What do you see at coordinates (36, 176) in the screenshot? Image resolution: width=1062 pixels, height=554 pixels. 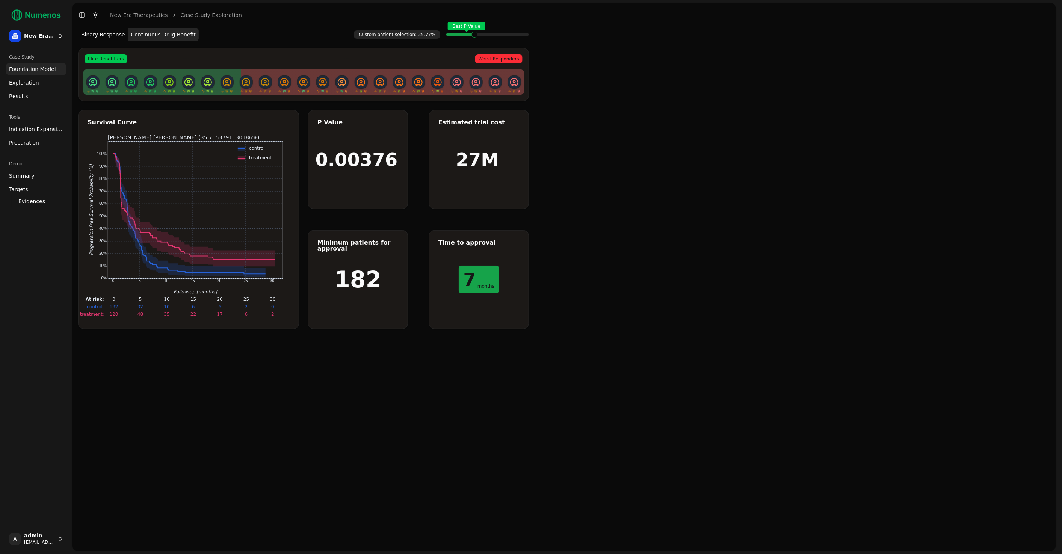 I see `a: Summary` at bounding box center [36, 176].